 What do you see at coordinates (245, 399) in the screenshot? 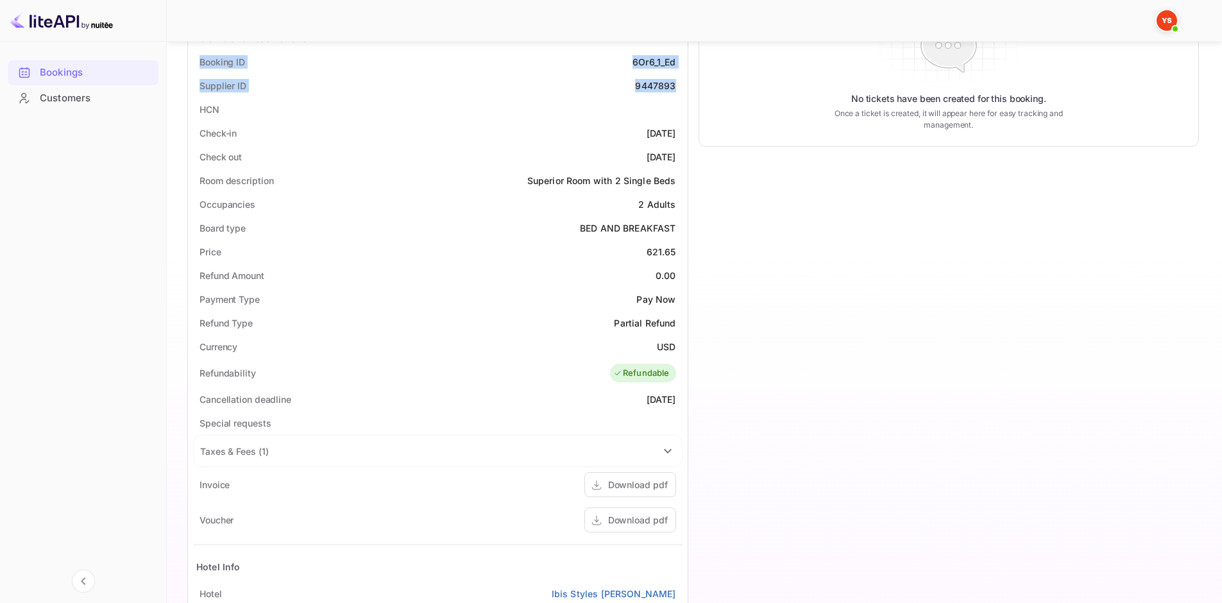
I see `div: Cancellation deadline` at bounding box center [245, 399].